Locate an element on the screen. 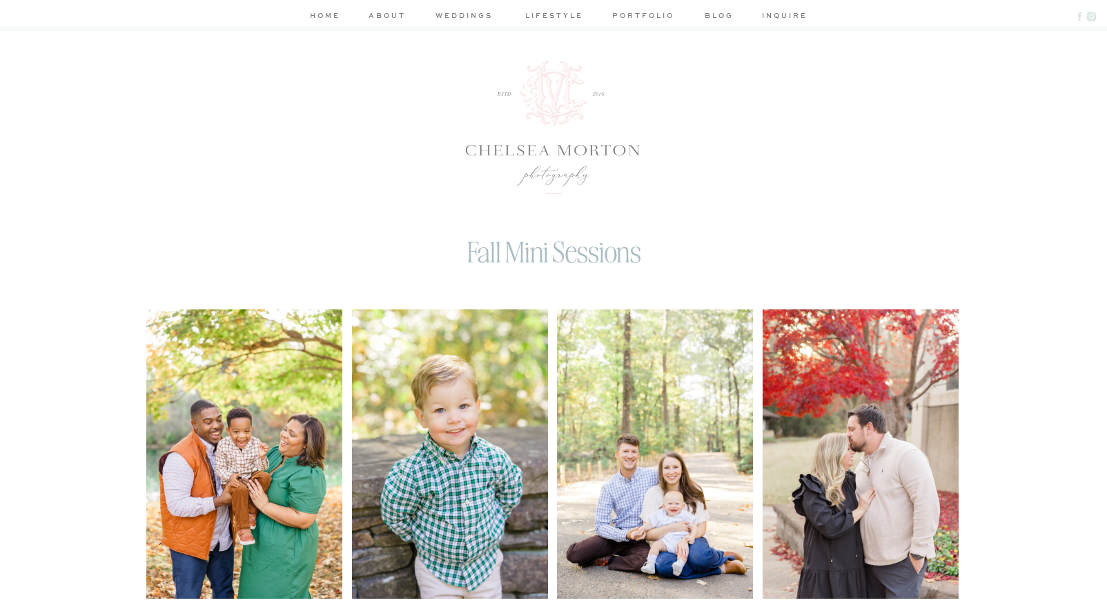 The width and height of the screenshot is (1107, 616). nav: about is located at coordinates (387, 17).